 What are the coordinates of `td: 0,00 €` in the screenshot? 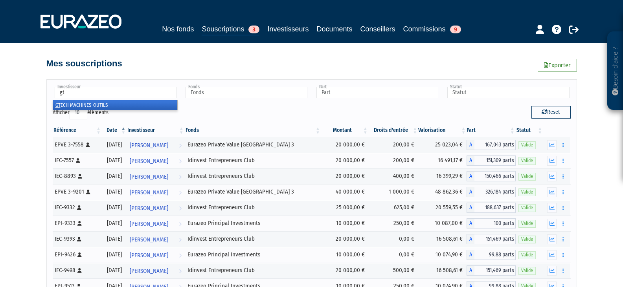 It's located at (393, 255).